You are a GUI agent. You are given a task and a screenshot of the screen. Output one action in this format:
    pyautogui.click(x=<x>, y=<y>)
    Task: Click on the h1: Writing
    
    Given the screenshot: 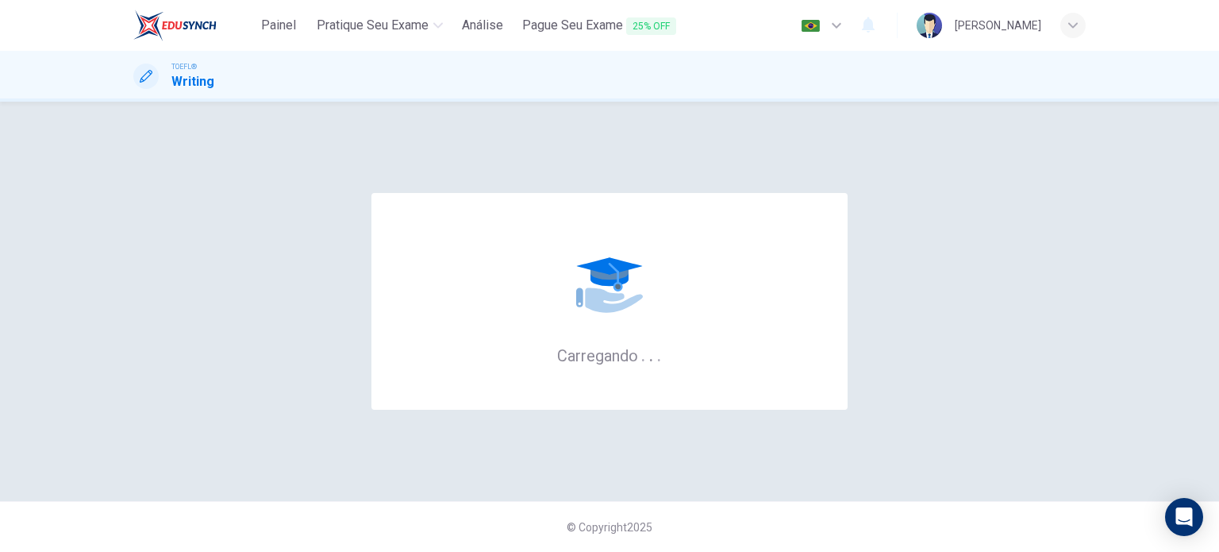 What is the action you would take?
    pyautogui.click(x=193, y=82)
    